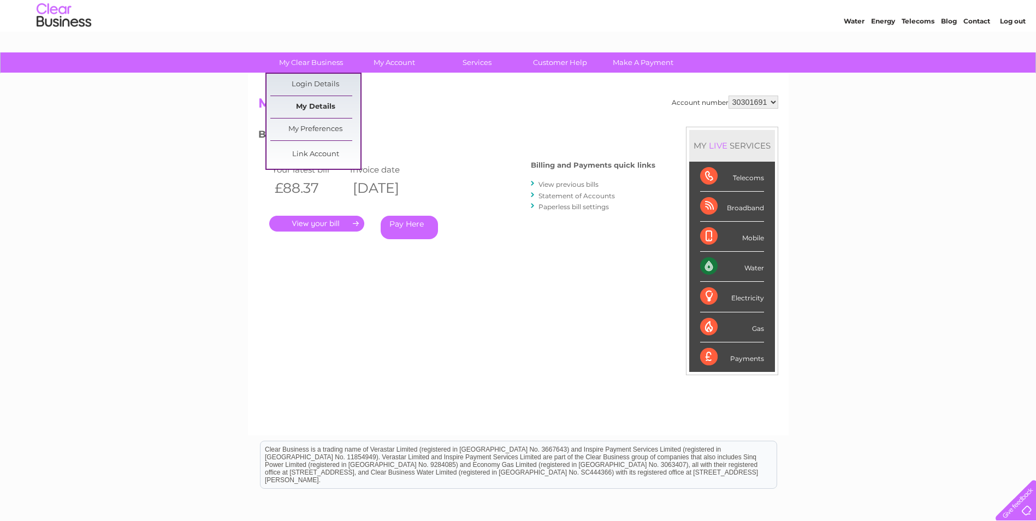 This screenshot has height=521, width=1036. Describe the element at coordinates (311, 62) in the screenshot. I see `a: My Clear Business` at that location.